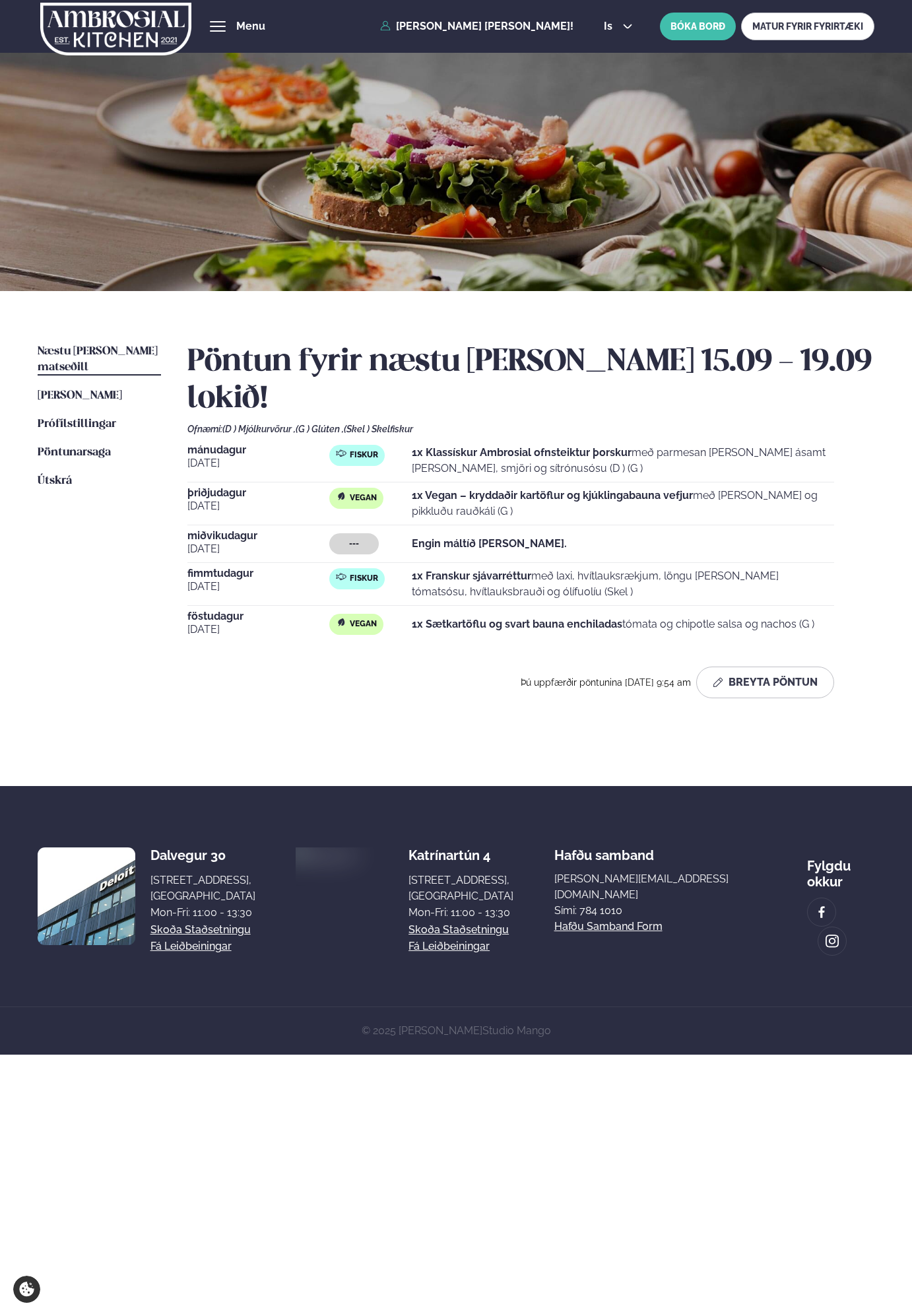 This screenshot has height=1316, width=912. What do you see at coordinates (552, 495) in the screenshot?
I see `strong: 1x Vegan – kryddaðir kartöflur og kjúklingabauna vefjur` at bounding box center [552, 495].